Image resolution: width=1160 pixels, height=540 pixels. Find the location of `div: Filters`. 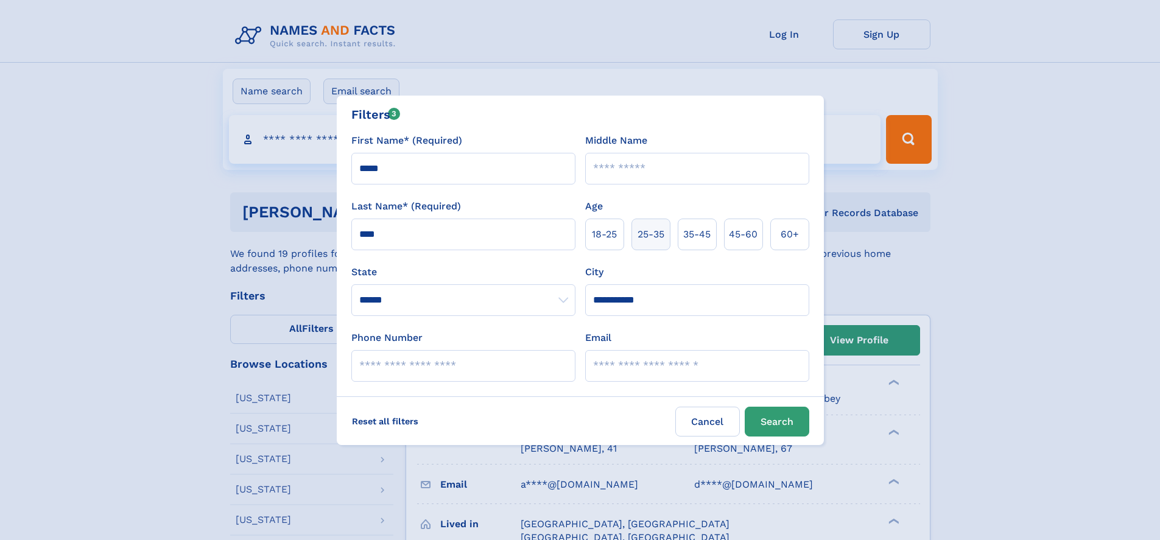

div: Filters is located at coordinates (376, 114).